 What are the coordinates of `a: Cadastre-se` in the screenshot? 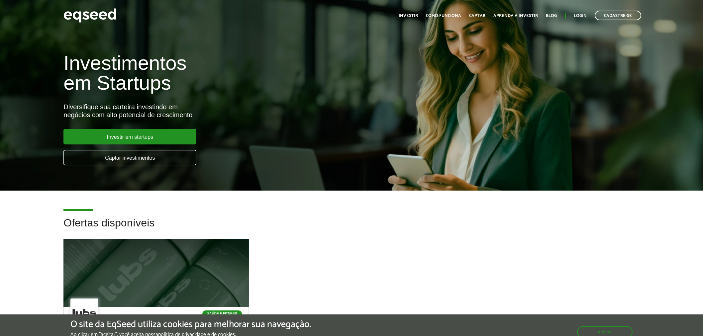 It's located at (618, 15).